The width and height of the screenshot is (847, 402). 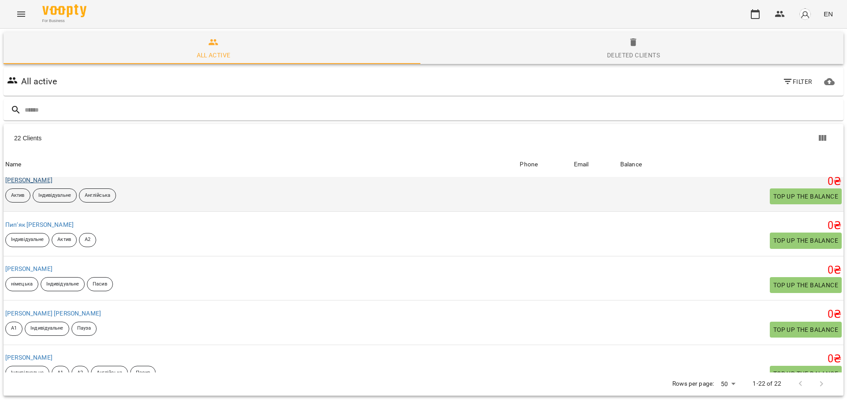 I want to click on button: EN, so click(x=828, y=14).